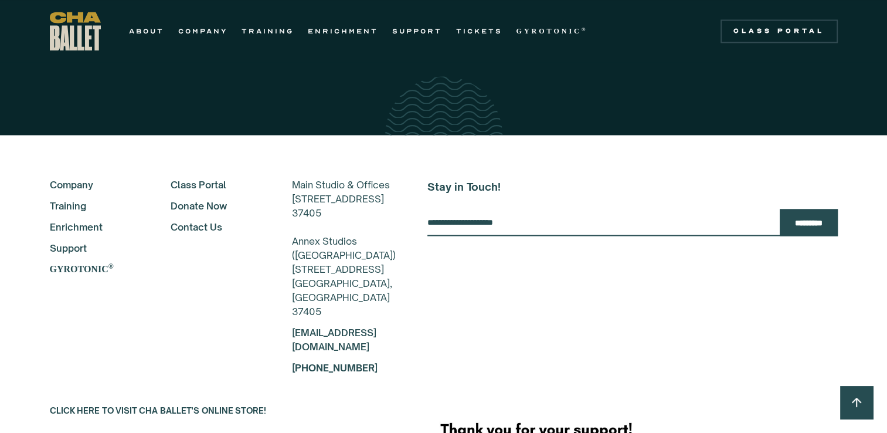 The width and height of the screenshot is (887, 433). What do you see at coordinates (158, 409) in the screenshot?
I see `a: CLICK HERE TO VISIT CHA BALLET'S ONLINE STORE!` at bounding box center [158, 409].